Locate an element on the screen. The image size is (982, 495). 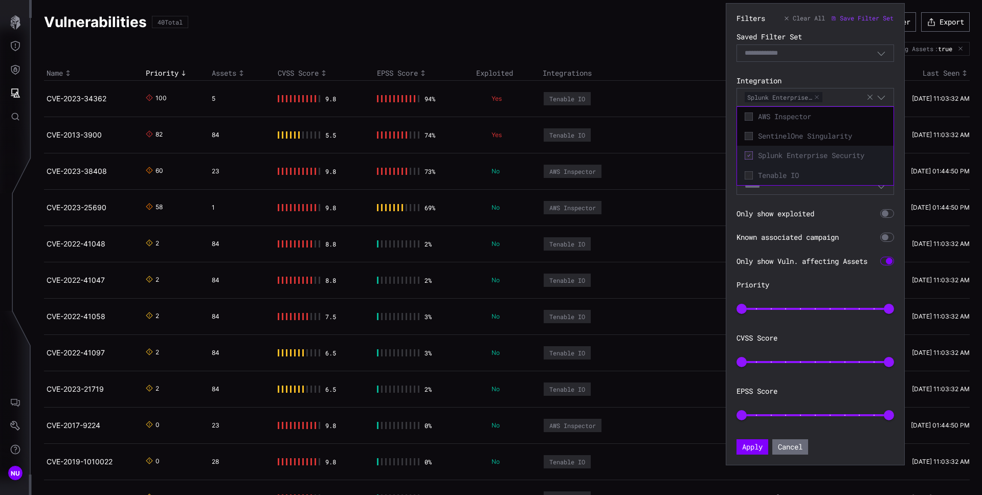
button: Apply is located at coordinates (753, 447).